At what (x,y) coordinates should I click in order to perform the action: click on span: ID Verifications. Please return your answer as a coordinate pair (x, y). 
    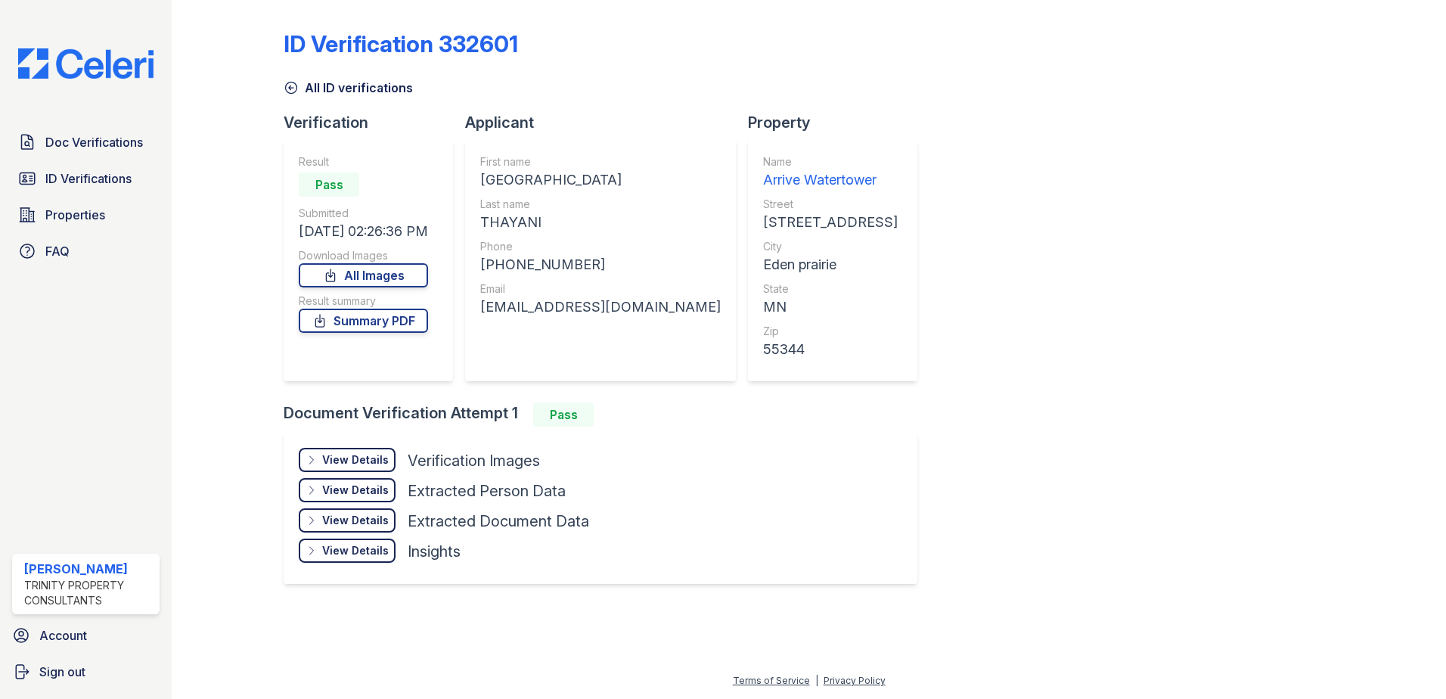
    Looking at the image, I should click on (88, 179).